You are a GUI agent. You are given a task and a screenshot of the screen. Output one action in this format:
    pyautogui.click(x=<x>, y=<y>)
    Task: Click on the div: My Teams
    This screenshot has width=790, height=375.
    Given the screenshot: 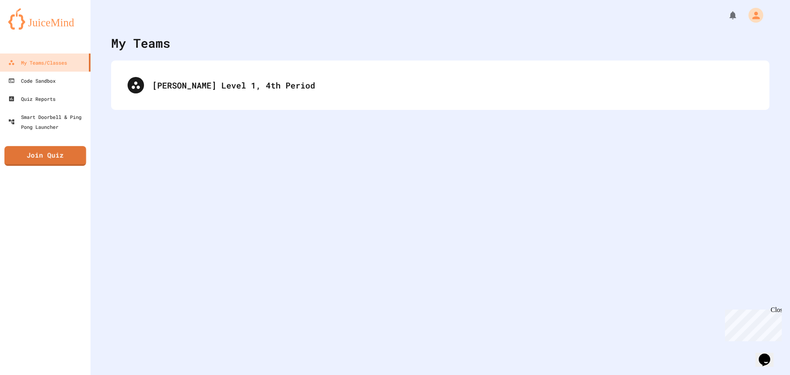 What is the action you would take?
    pyautogui.click(x=141, y=43)
    